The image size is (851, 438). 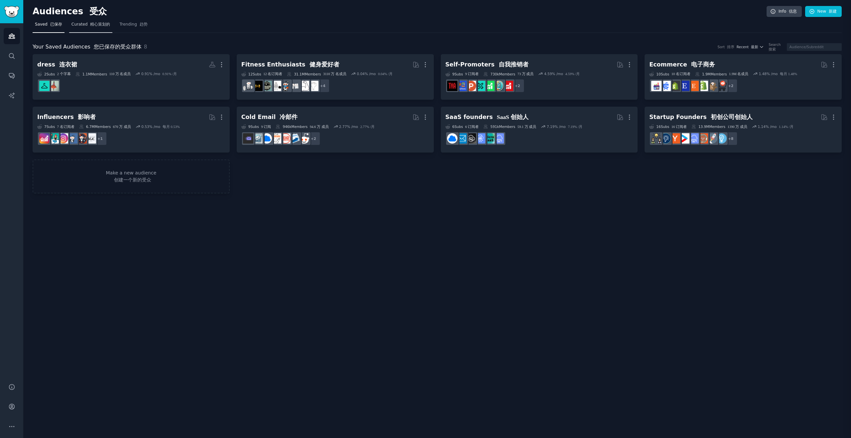 What do you see at coordinates (66, 127) in the screenshot?
I see `font: 7 名订阅者` at bounding box center [66, 127].